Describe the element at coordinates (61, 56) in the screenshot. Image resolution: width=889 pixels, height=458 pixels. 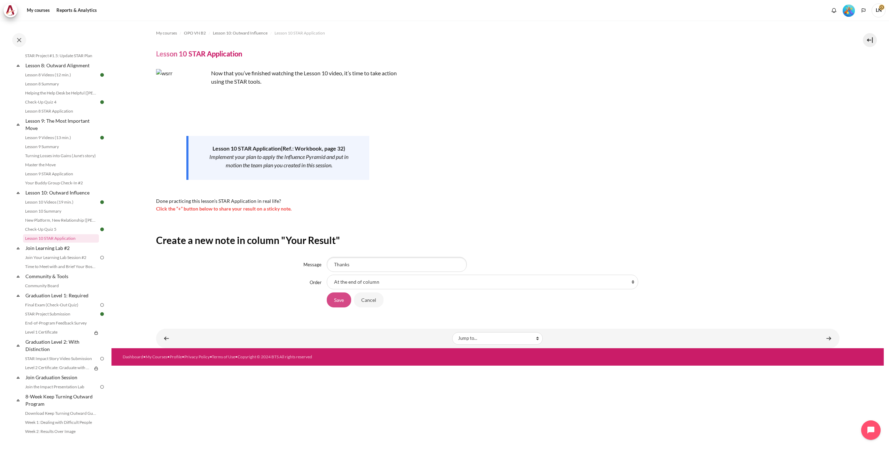
I see `a: STAR Project #1.5: Update STAR Plan` at that location.